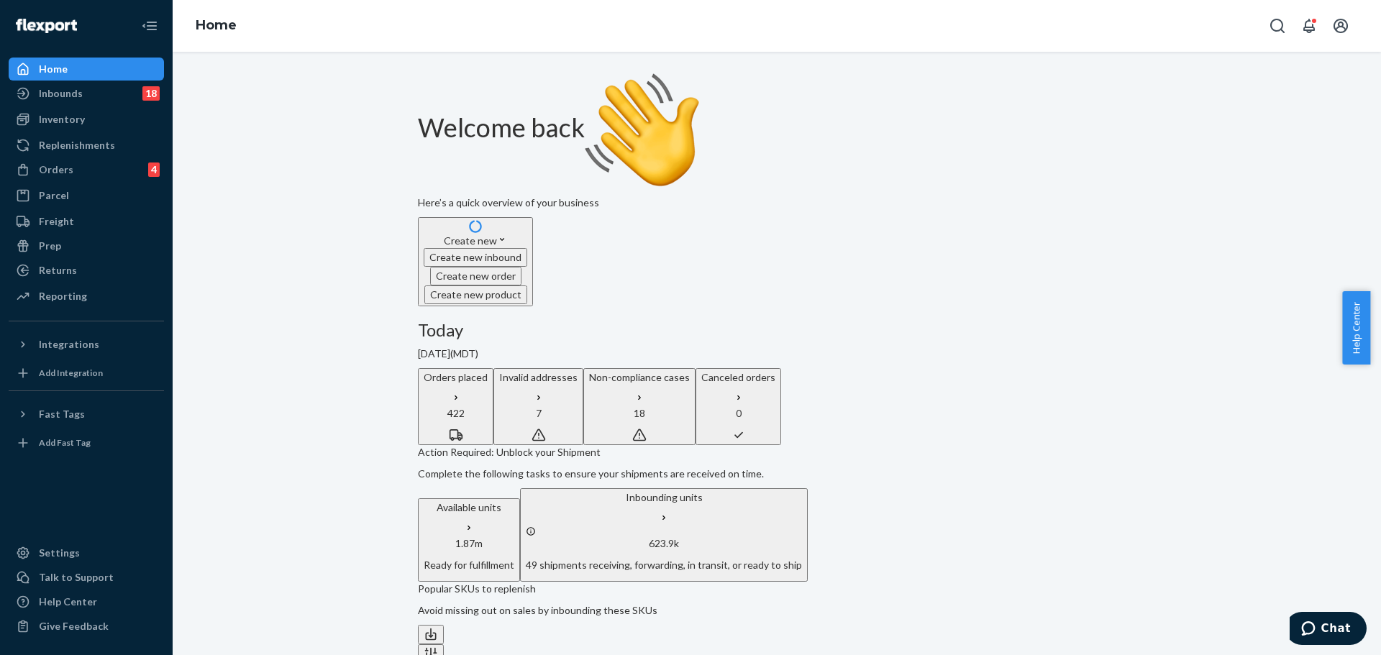 This screenshot has height=655, width=1381. What do you see at coordinates (664, 498) in the screenshot?
I see `p: Inbounding units` at bounding box center [664, 498].